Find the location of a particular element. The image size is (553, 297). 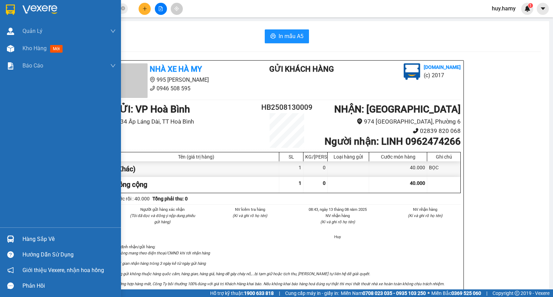

span: Cung cấp máy in - giấy in: is located at coordinates (312, 293).